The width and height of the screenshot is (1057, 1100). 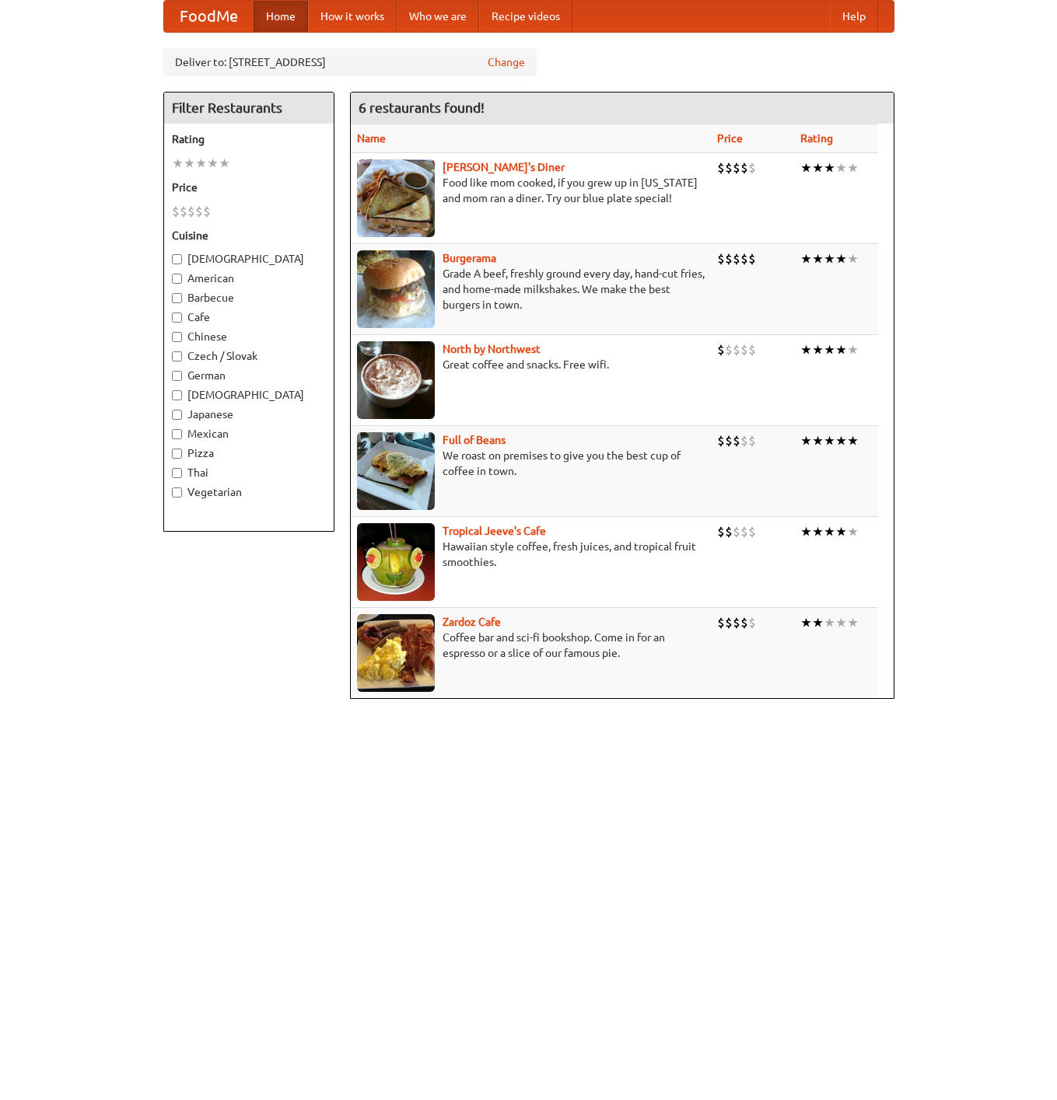 What do you see at coordinates (249, 337) in the screenshot?
I see `label: Chinese` at bounding box center [249, 337].